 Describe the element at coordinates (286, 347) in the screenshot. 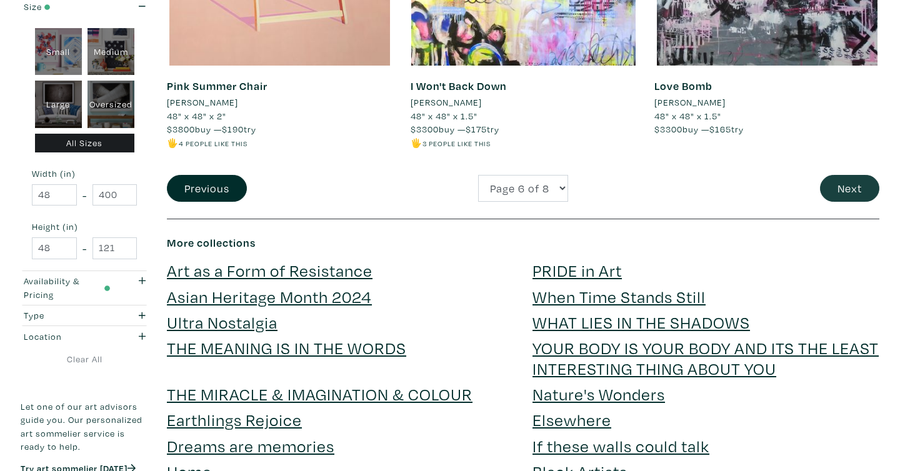

I see `a: THE MEANING IS IN THE WORDS` at that location.